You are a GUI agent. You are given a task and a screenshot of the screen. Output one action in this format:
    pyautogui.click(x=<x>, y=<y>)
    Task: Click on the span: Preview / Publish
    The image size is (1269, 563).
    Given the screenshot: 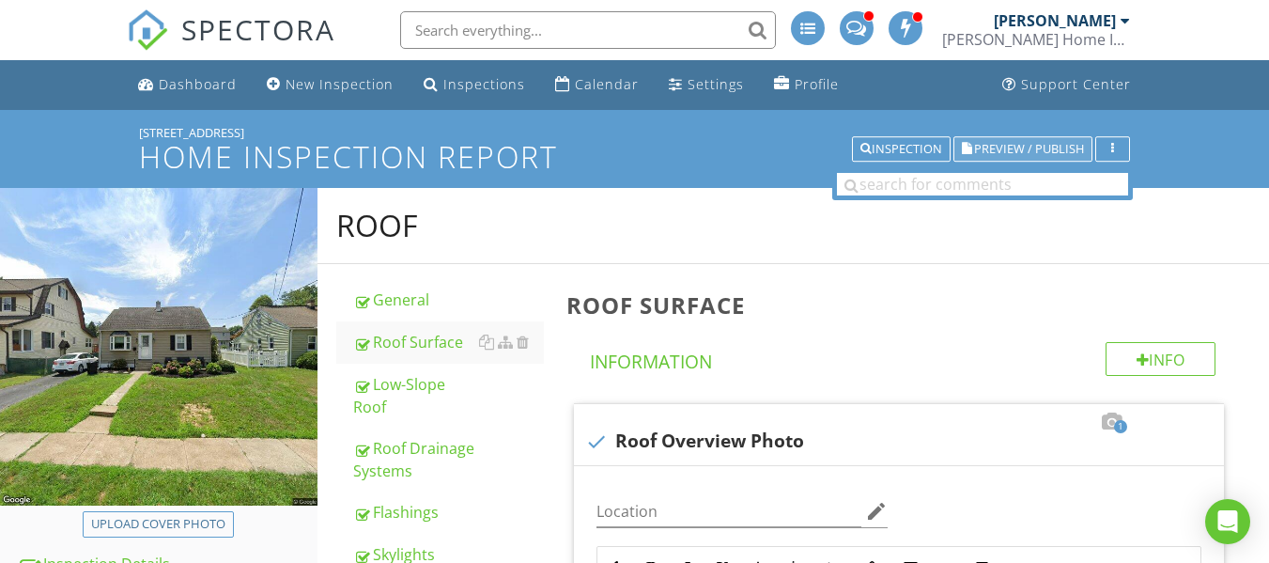 What is the action you would take?
    pyautogui.click(x=1029, y=148)
    